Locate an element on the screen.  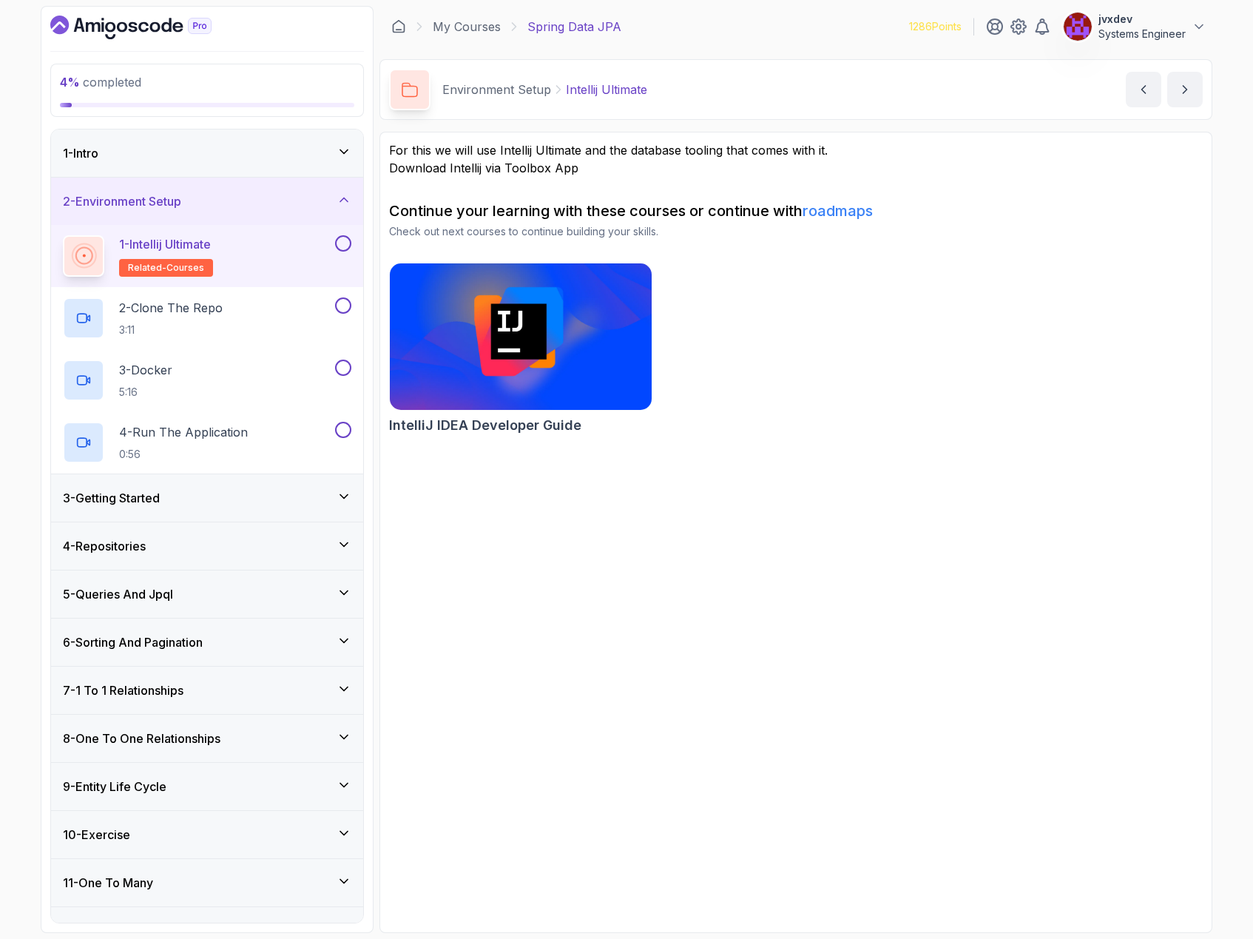
h3: 4 - Repositories is located at coordinates (104, 546).